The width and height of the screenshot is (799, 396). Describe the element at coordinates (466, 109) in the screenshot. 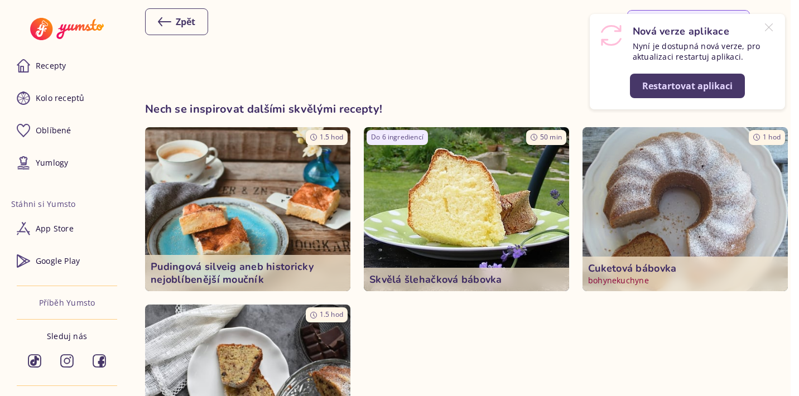

I see `h2: Nech se inspirovat dalšími skvělými recepty!` at that location.